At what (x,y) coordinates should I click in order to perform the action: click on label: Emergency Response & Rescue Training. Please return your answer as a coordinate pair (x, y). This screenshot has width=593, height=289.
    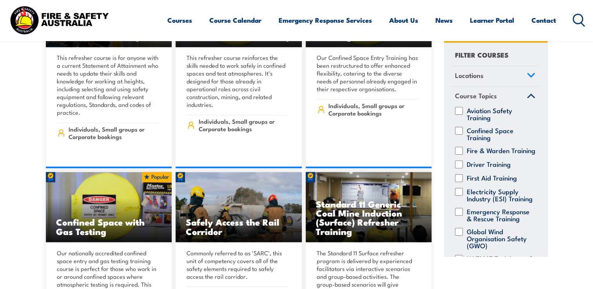
    Looking at the image, I should click on (501, 215).